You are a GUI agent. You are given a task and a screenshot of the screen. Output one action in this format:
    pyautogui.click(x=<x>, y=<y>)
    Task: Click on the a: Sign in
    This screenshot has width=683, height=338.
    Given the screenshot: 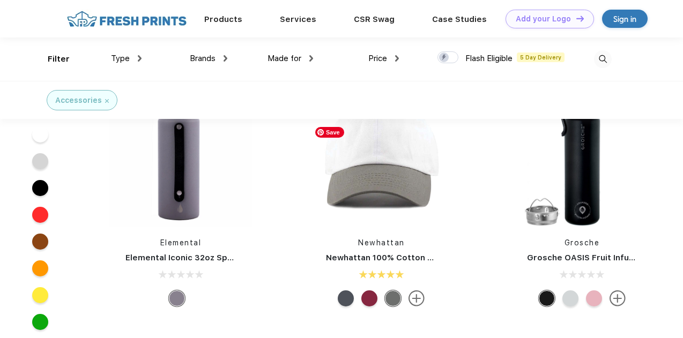 What is the action you would take?
    pyautogui.click(x=625, y=19)
    